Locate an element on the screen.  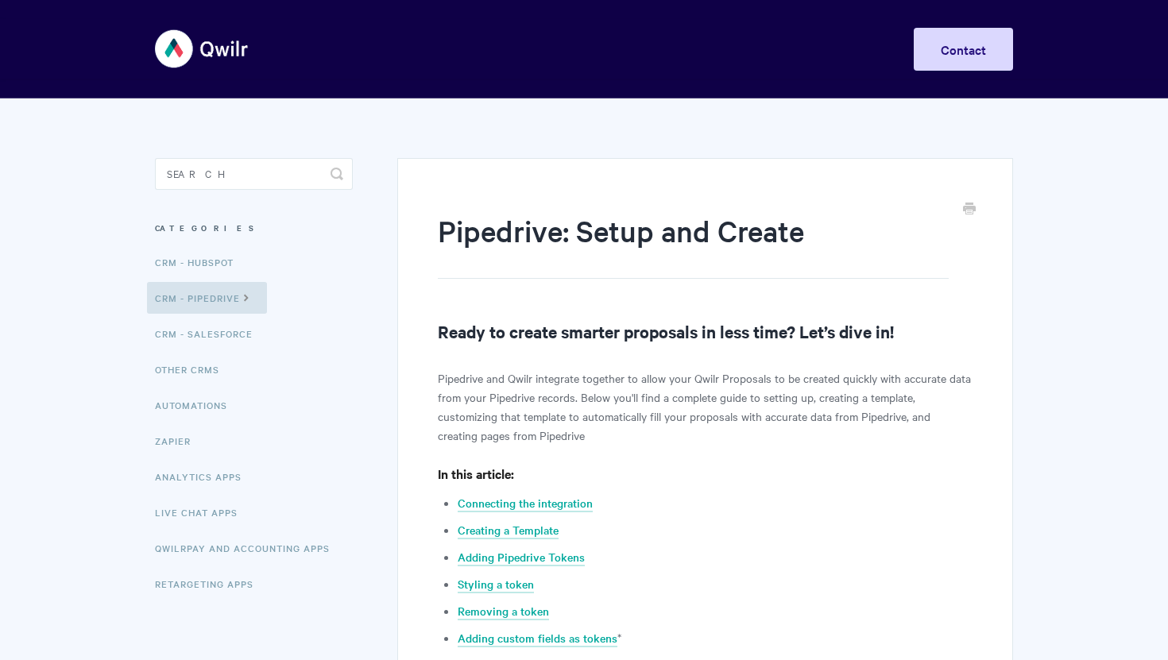
a: Live Chat Apps is located at coordinates (202, 512).